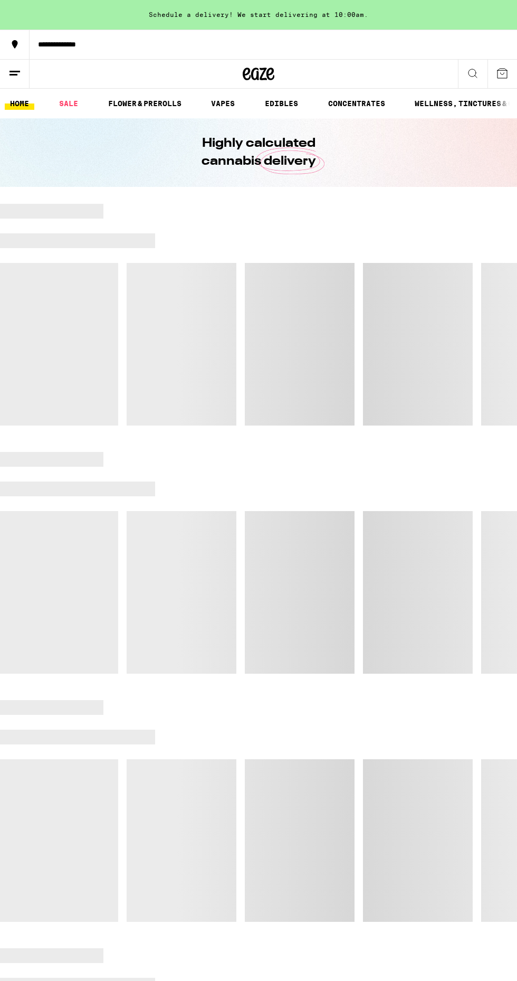  I want to click on a: HOME, so click(20, 103).